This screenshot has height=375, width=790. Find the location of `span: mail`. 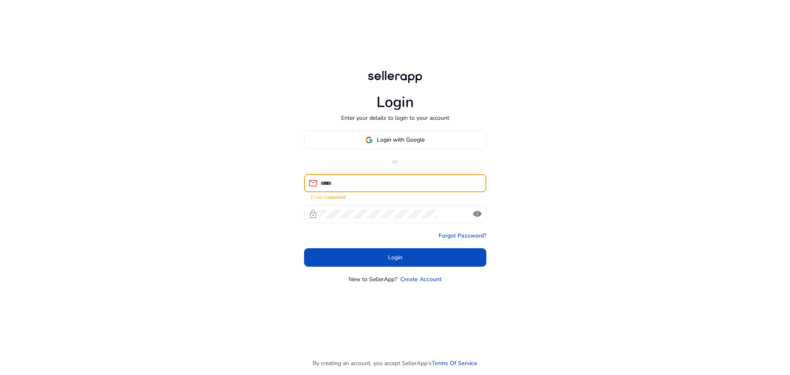

span: mail is located at coordinates (313, 183).